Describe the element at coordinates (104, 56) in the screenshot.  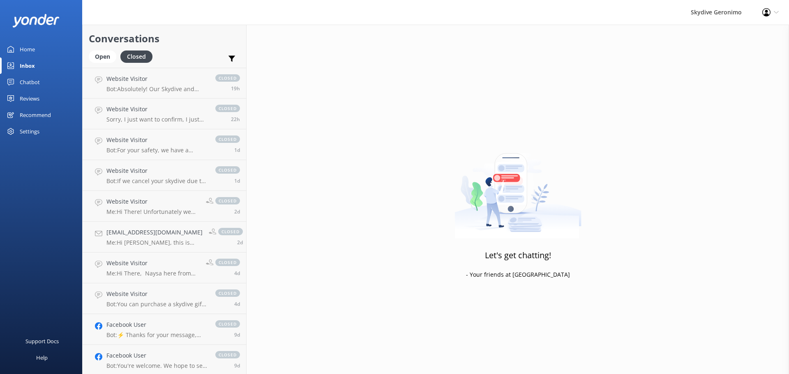
I see `a: Open` at that location.